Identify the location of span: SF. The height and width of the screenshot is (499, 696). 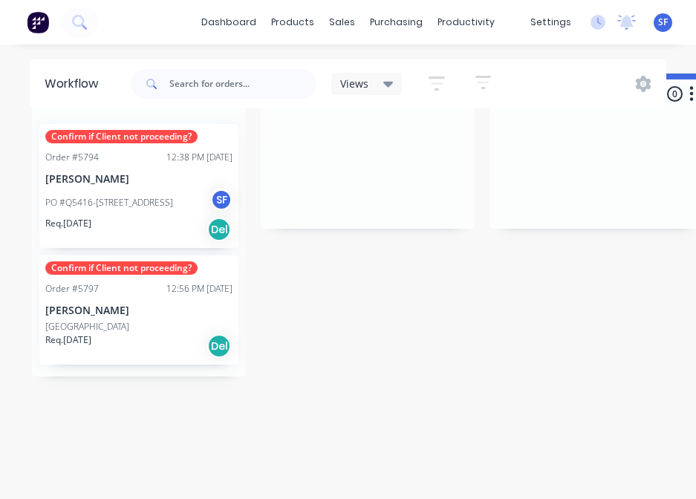
(662, 22).